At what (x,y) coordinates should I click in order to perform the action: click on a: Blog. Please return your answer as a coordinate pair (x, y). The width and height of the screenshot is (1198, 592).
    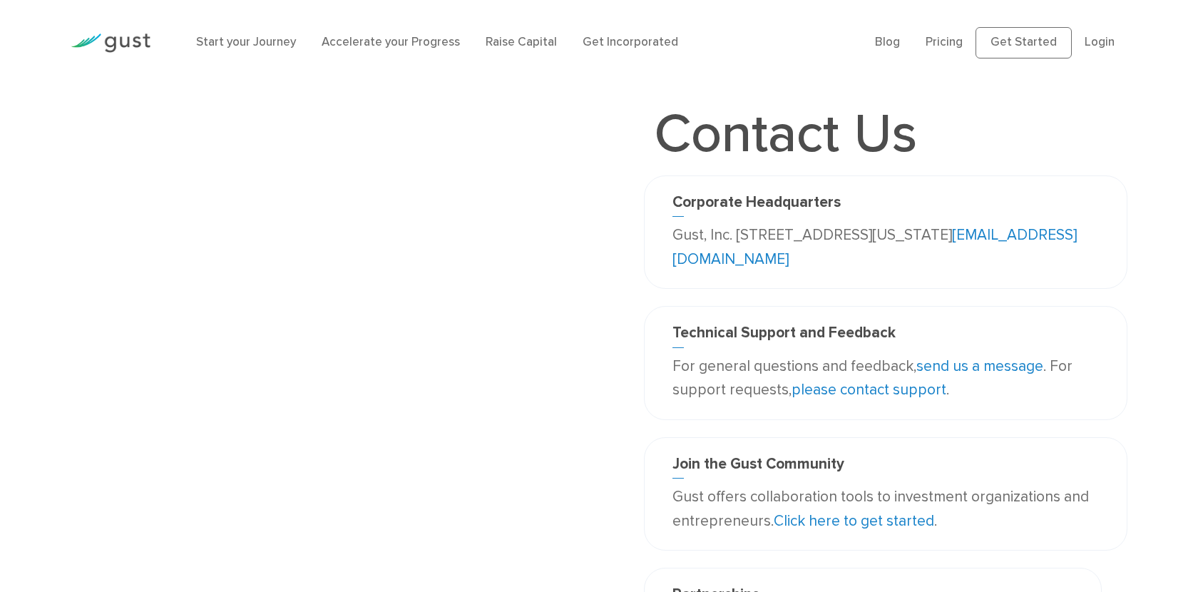
    Looking at the image, I should click on (887, 42).